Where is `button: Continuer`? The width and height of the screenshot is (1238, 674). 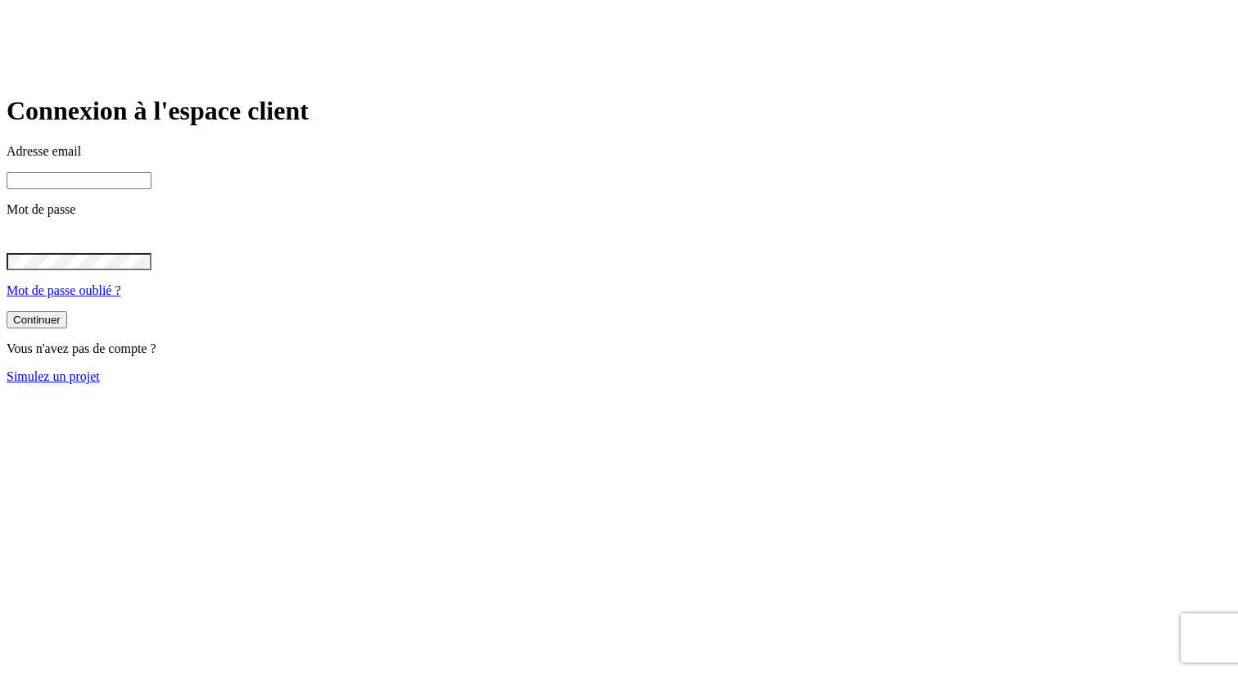
button: Continuer is located at coordinates (37, 319).